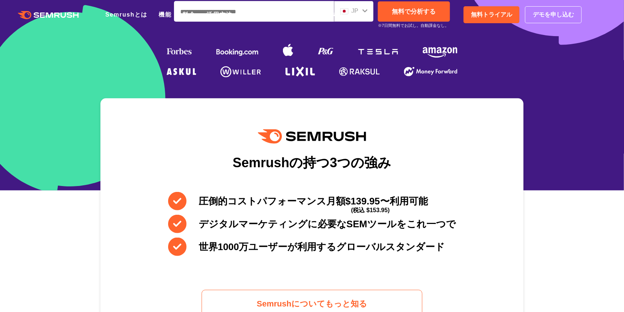 Image resolution: width=624 pixels, height=312 pixels. Describe the element at coordinates (312, 246) in the screenshot. I see `li: 世界1000万ユーザーが利用するグローバルスタンダード` at that location.